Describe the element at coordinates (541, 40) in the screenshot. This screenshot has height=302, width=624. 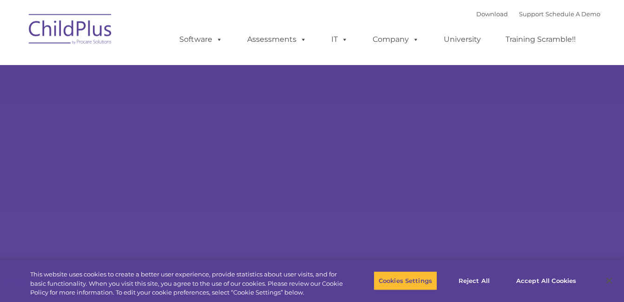
I see `a: Training Scramble!!` at that location.